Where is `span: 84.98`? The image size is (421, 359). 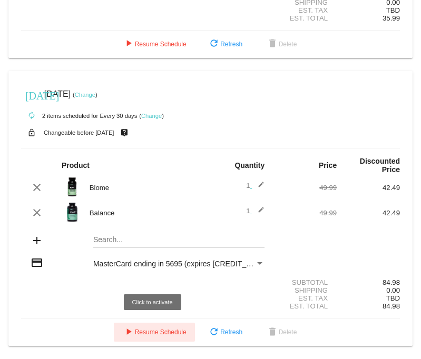
span: 84.98 is located at coordinates (391, 306).